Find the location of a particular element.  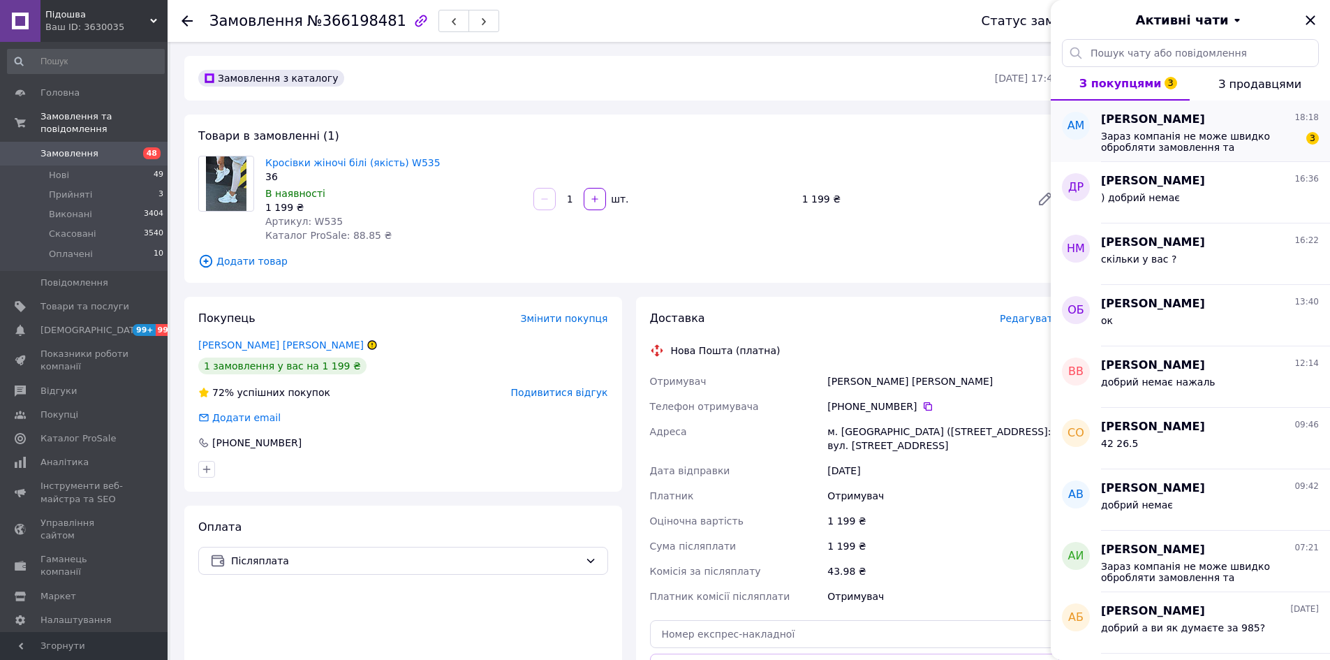

div: Отримувач is located at coordinates (943, 496).